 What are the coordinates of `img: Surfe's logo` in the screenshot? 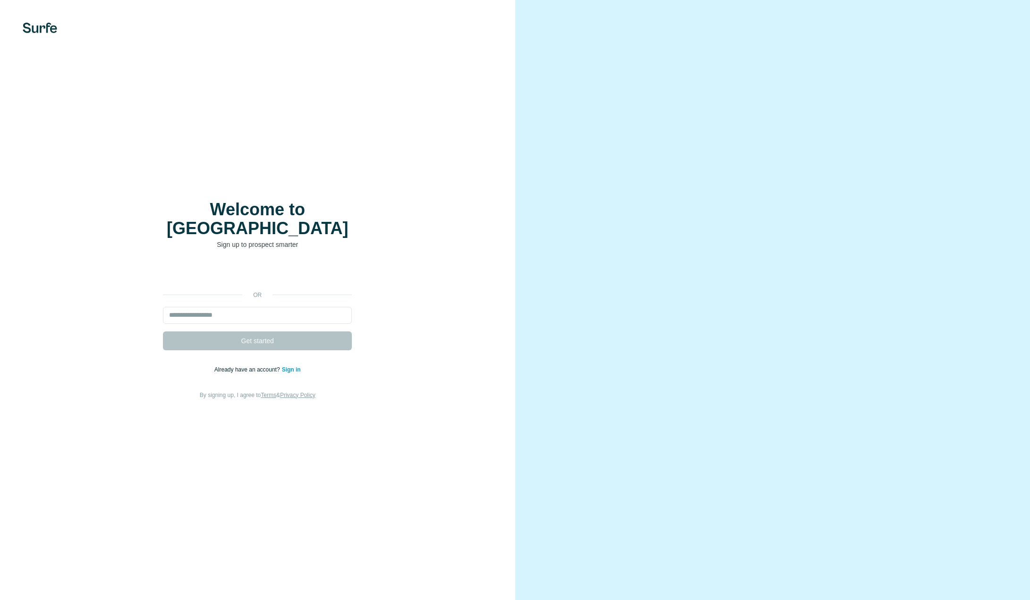 It's located at (40, 28).